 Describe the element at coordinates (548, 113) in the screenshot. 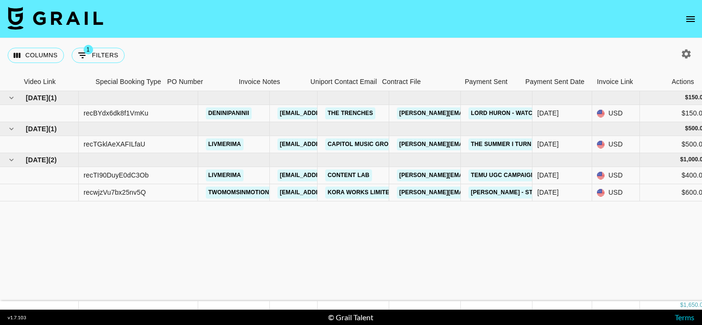

I see `div: Jul '25` at that location.